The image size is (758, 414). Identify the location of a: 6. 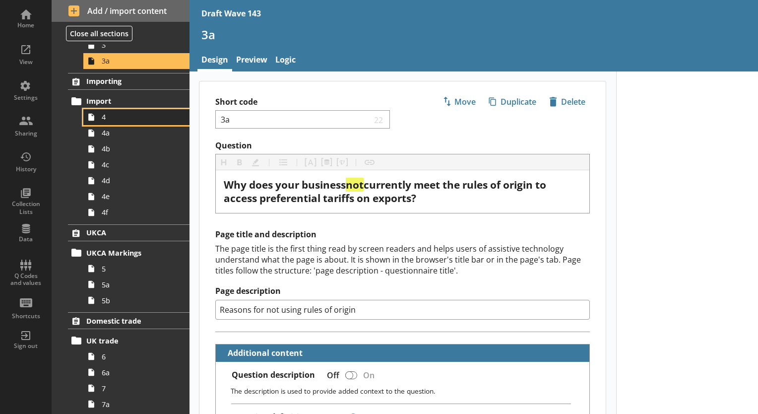
(136, 356).